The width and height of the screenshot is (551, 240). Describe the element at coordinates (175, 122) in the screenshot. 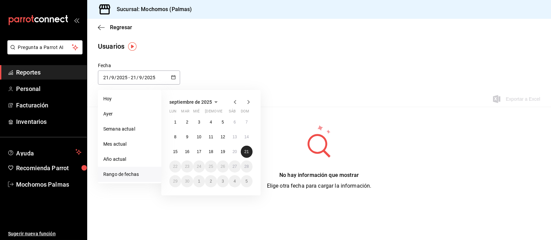

I see `abbr: 1 de septiembre de 2025` at that location.